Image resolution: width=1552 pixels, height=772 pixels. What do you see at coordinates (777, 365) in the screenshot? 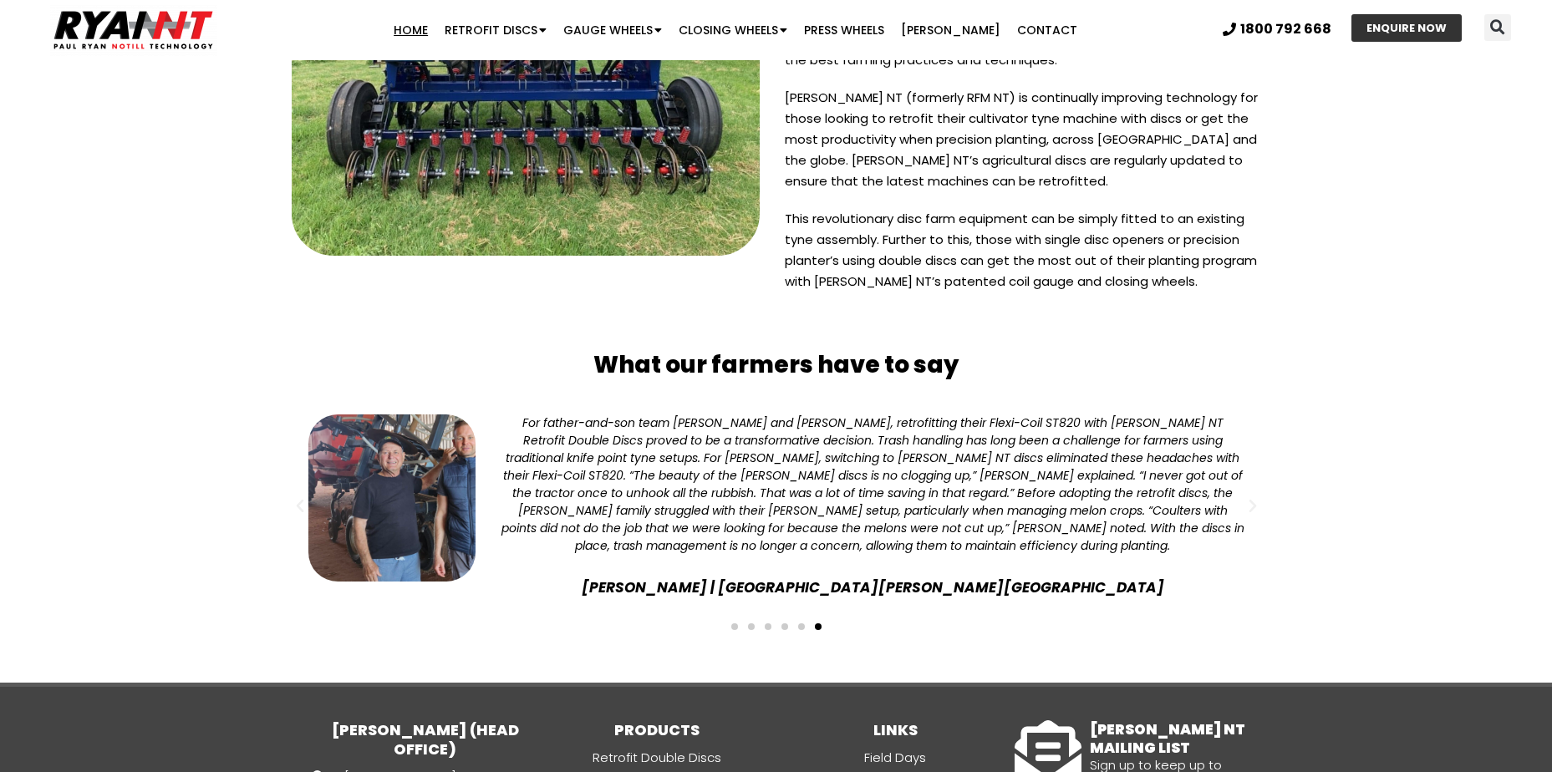
I see `h2: What our farmers have to say` at bounding box center [777, 365].